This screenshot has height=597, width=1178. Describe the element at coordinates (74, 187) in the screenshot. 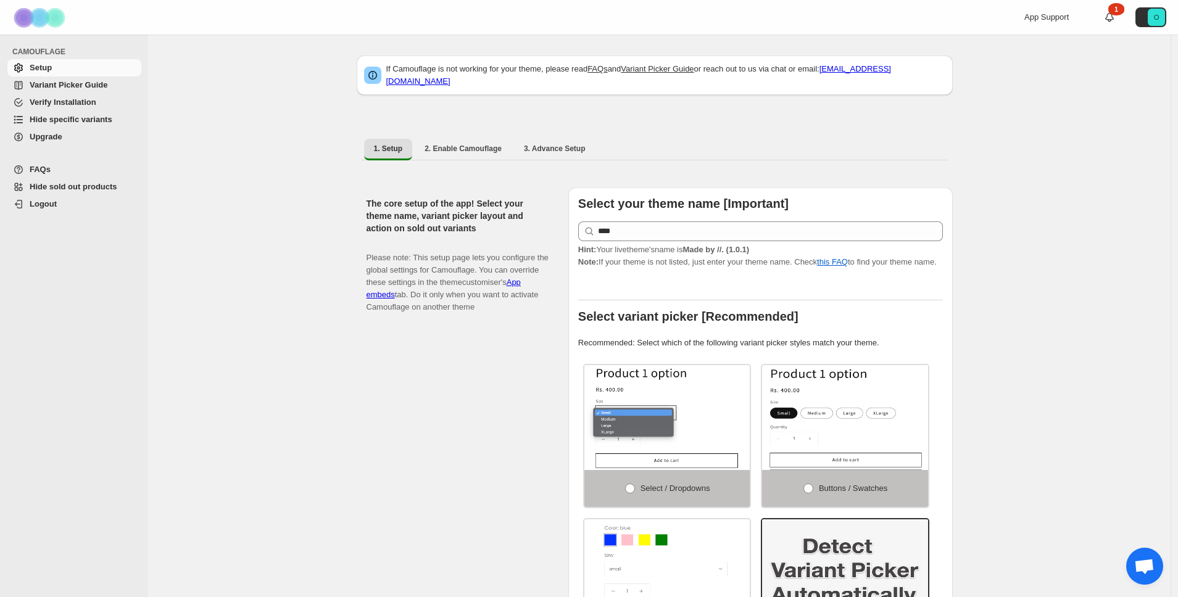

I see `a: Hide sold out products` at that location.